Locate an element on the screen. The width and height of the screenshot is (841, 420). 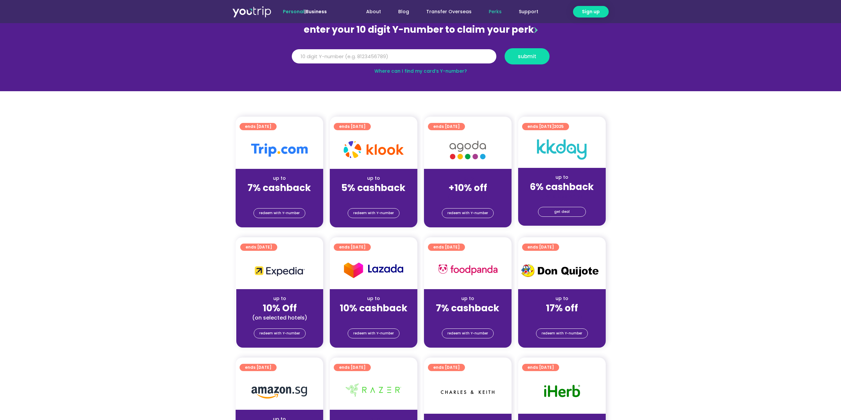
strong: 5% cashback is located at coordinates (373, 188).